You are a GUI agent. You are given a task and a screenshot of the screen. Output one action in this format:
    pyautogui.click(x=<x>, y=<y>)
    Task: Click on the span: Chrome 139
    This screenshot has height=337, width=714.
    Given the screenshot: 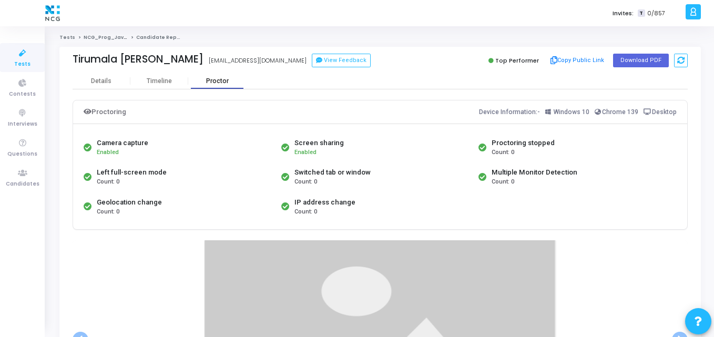 What is the action you would take?
    pyautogui.click(x=620, y=112)
    